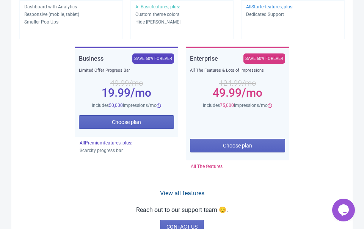  What do you see at coordinates (237, 93) in the screenshot?
I see `div: 49.99` at bounding box center [237, 93].